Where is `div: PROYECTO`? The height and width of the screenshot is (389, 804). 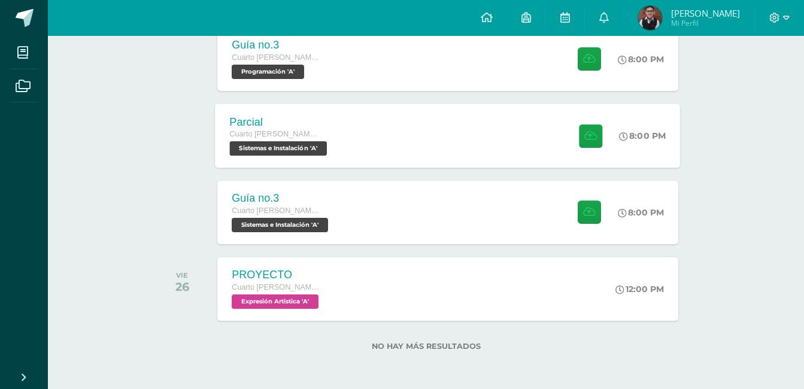
div: PROYECTO is located at coordinates (276, 275).